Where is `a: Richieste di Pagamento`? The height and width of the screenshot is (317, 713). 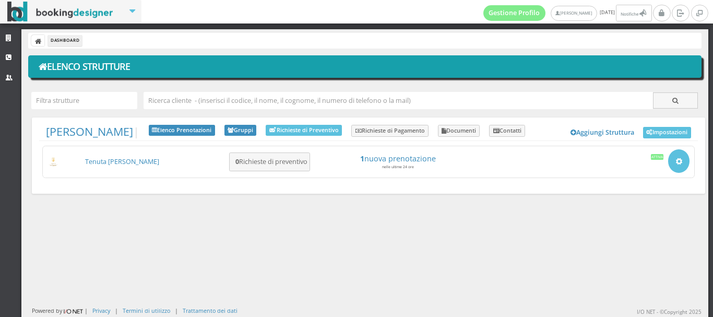 a: Richieste di Pagamento is located at coordinates (390, 131).